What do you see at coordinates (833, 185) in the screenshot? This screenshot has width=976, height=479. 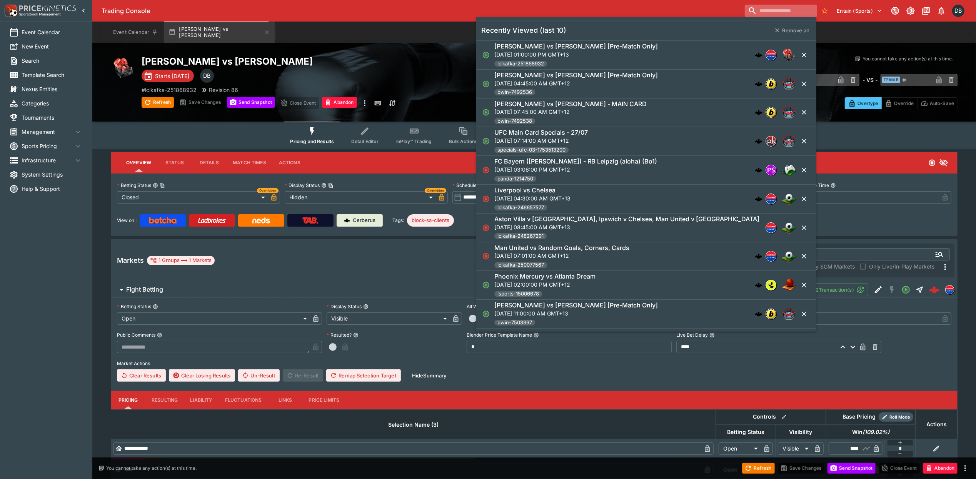 I see `button: Play Resume Time` at bounding box center [833, 185].